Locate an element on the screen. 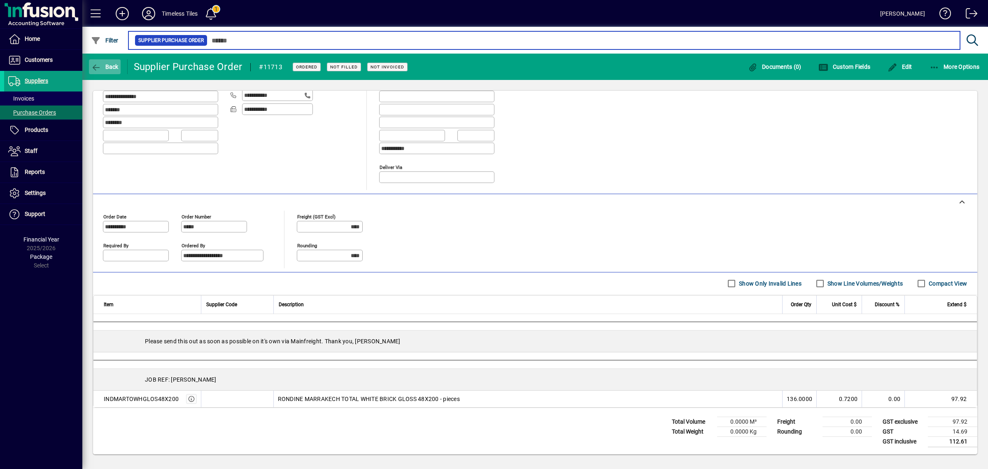 This screenshot has height=469, width=988. div: INDMARTOWHGLOS48X200 is located at coordinates (141, 399).